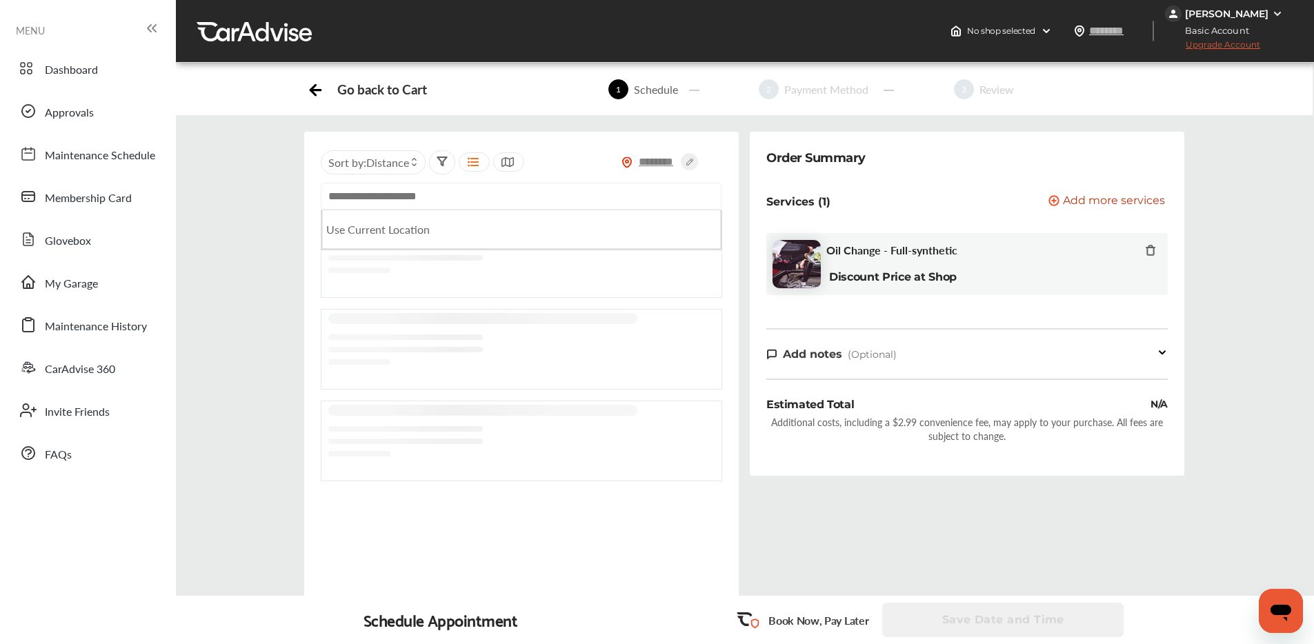 The image size is (1314, 644). Describe the element at coordinates (964, 89) in the screenshot. I see `span: 3` at that location.